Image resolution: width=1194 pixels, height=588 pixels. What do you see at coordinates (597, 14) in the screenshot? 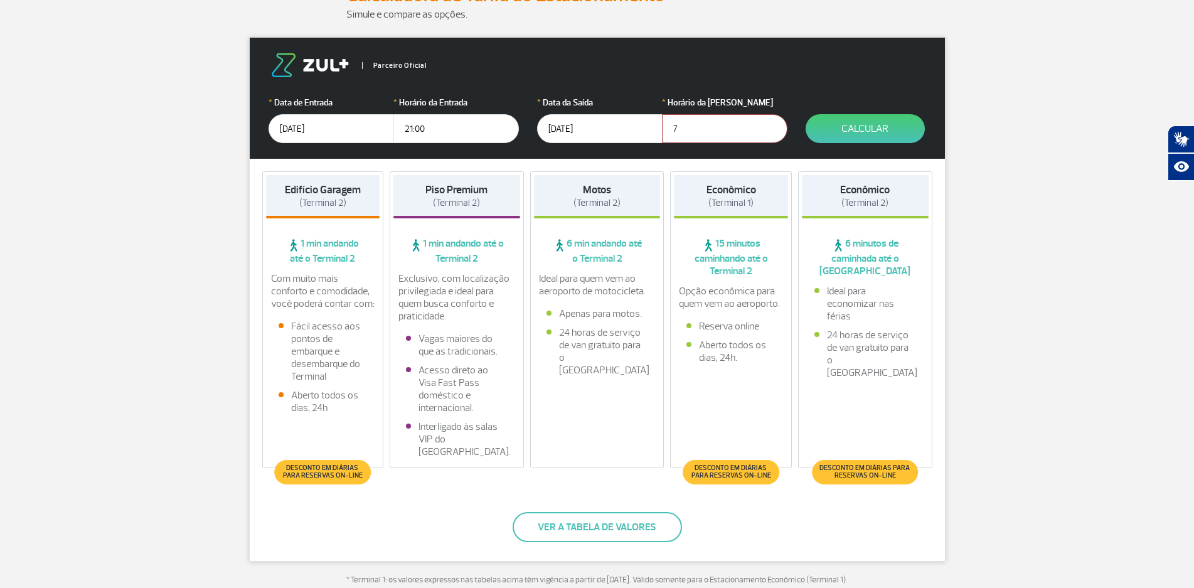
I see `p: Simule e compare as opções.` at bounding box center [597, 14].